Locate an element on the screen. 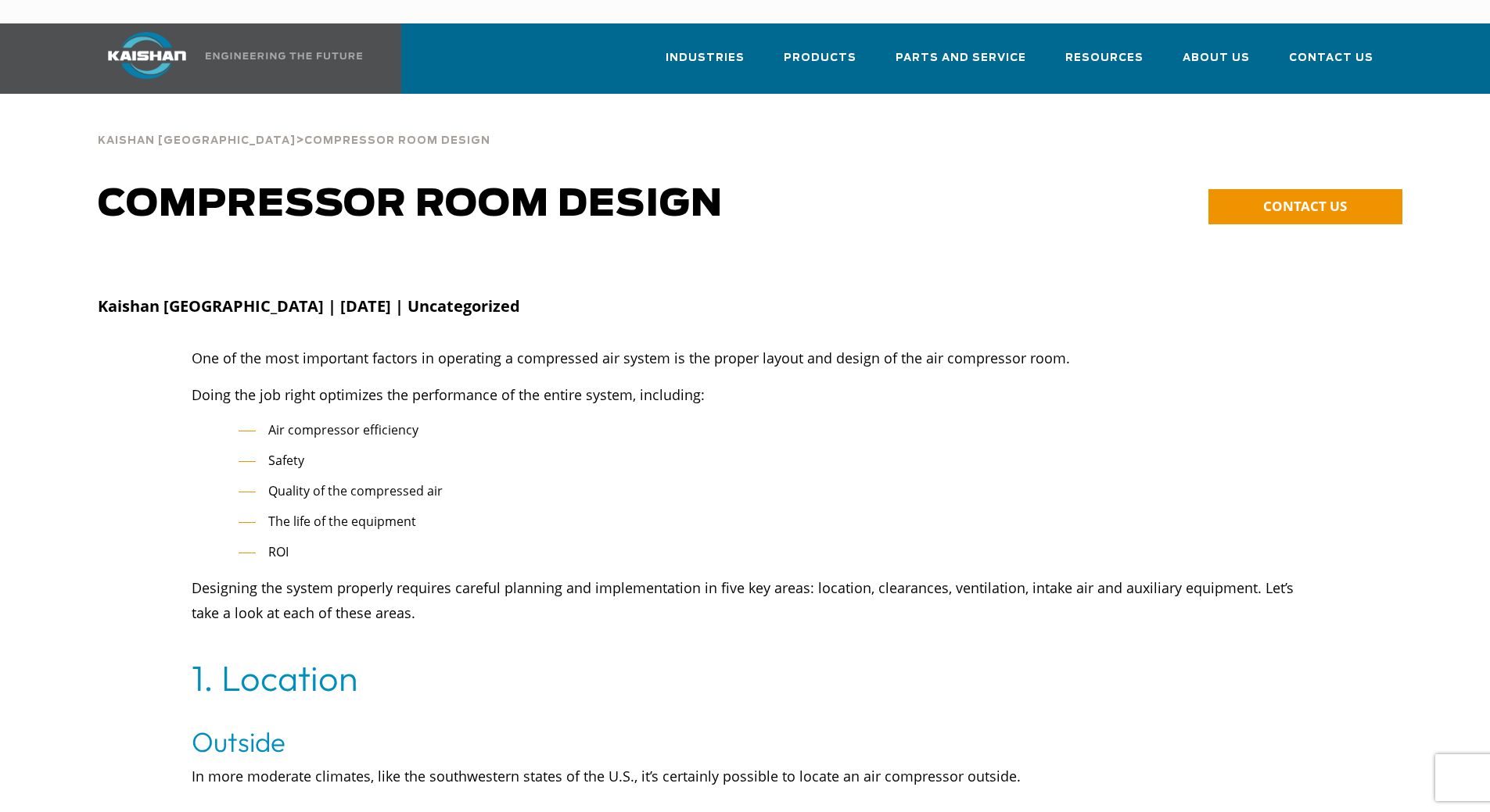 The height and width of the screenshot is (812, 1490). a: CONTACT US is located at coordinates (1305, 206).